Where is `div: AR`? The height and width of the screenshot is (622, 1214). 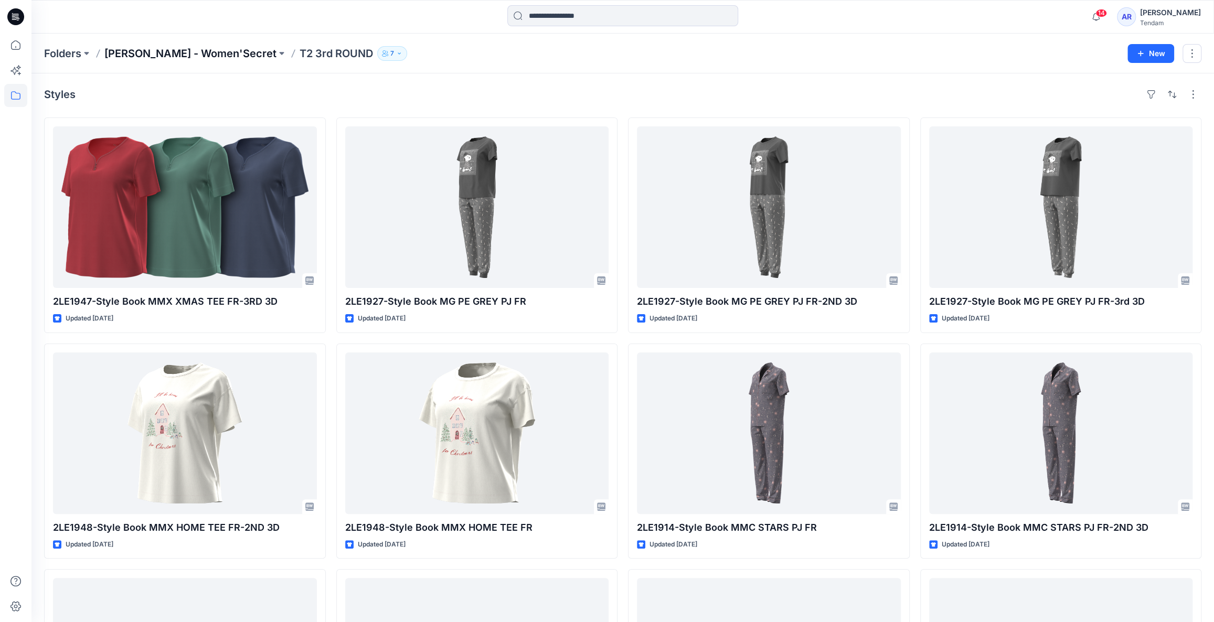
div: AR is located at coordinates (1127, 17).